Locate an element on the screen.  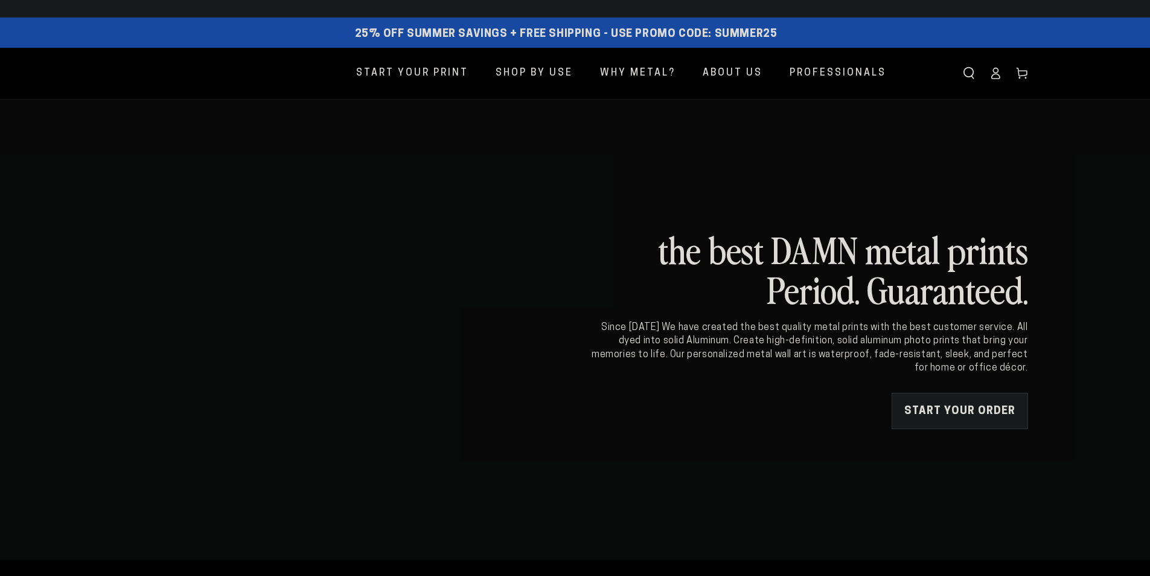
span: Shop By Use is located at coordinates (534, 73).